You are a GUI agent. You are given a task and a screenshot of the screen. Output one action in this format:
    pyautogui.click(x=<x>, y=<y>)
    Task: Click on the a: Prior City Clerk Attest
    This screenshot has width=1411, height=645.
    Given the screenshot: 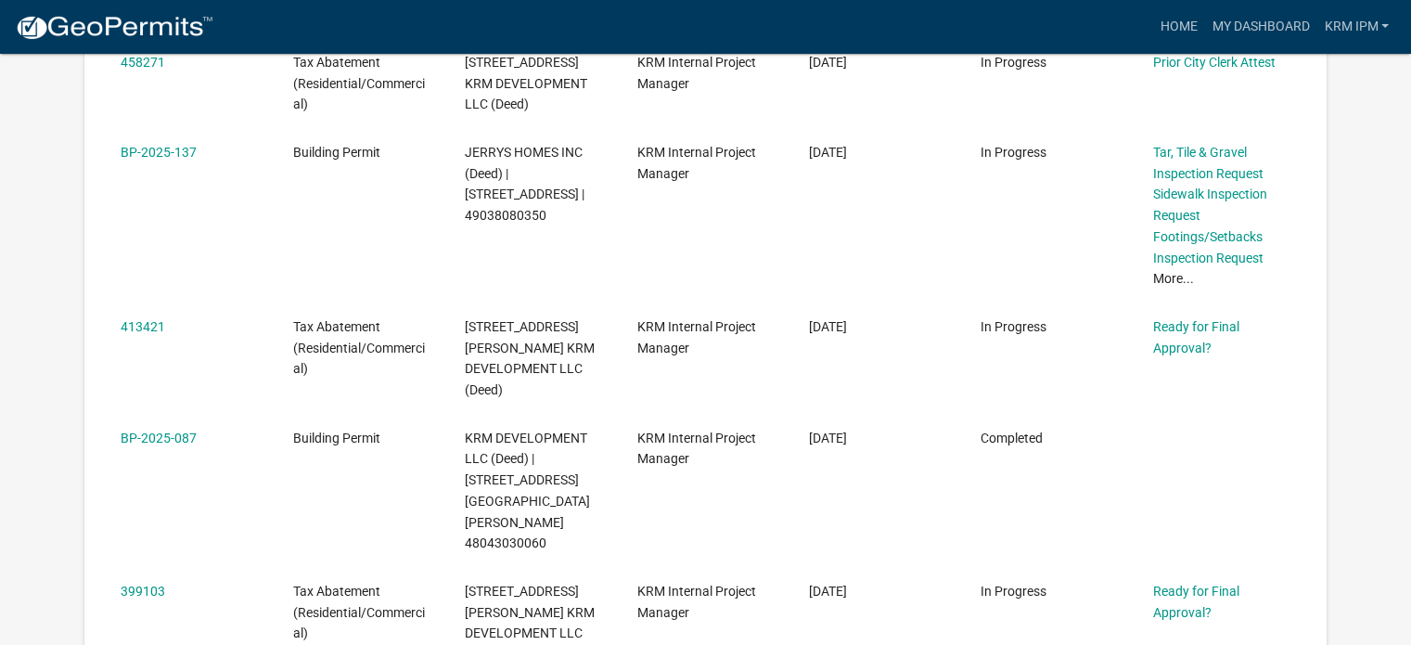 What is the action you would take?
    pyautogui.click(x=1214, y=62)
    